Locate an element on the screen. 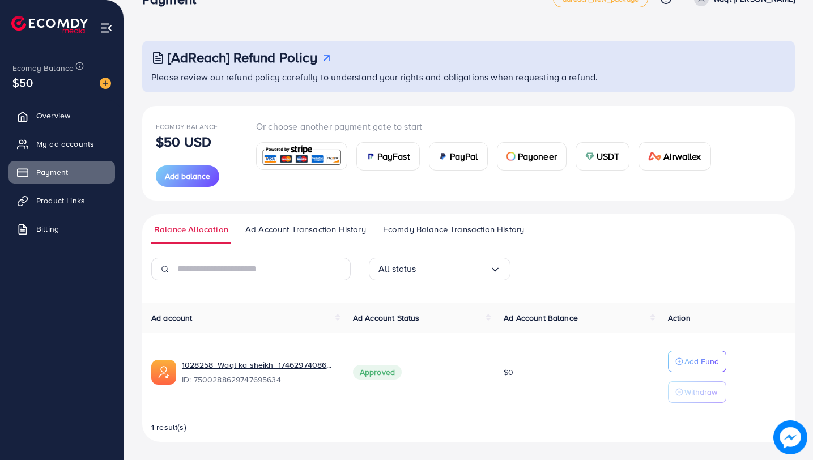 This screenshot has height=460, width=813. span: Product Links is located at coordinates (61, 201).